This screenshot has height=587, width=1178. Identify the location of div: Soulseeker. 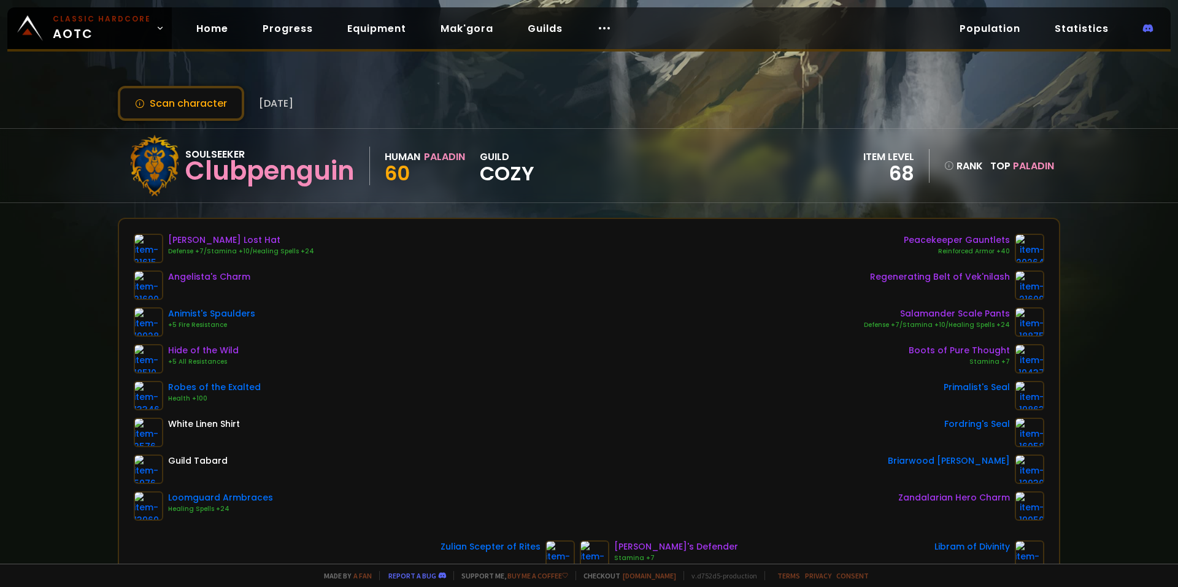
(270, 154).